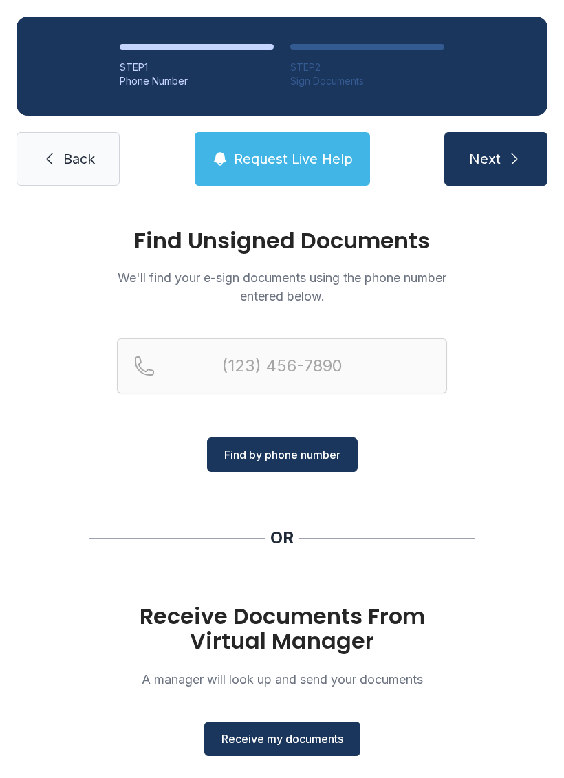  What do you see at coordinates (293, 159) in the screenshot?
I see `span: Request Live Help` at bounding box center [293, 159].